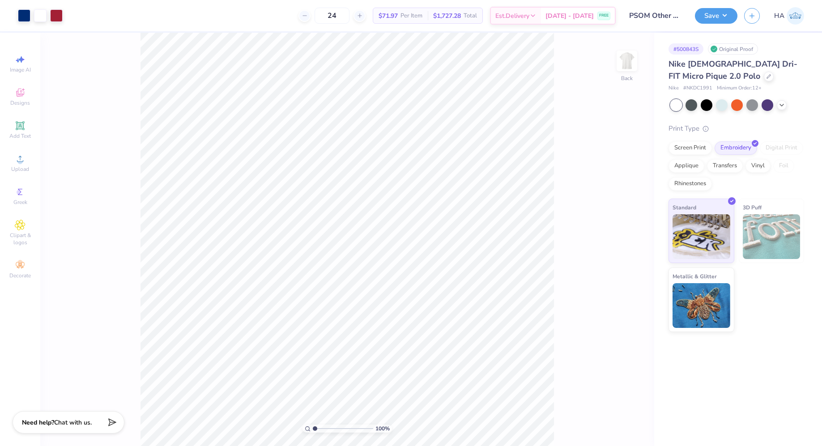 The width and height of the screenshot is (822, 446). I want to click on div: Vinyl, so click(758, 166).